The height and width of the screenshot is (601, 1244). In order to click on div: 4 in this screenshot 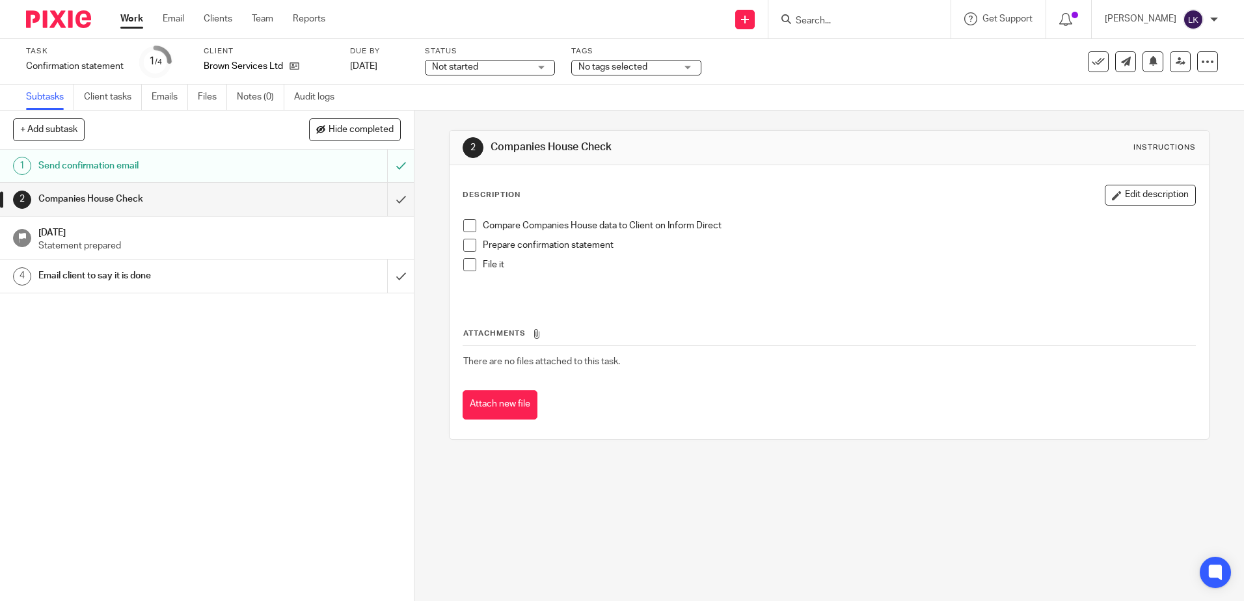, I will do `click(22, 276)`.